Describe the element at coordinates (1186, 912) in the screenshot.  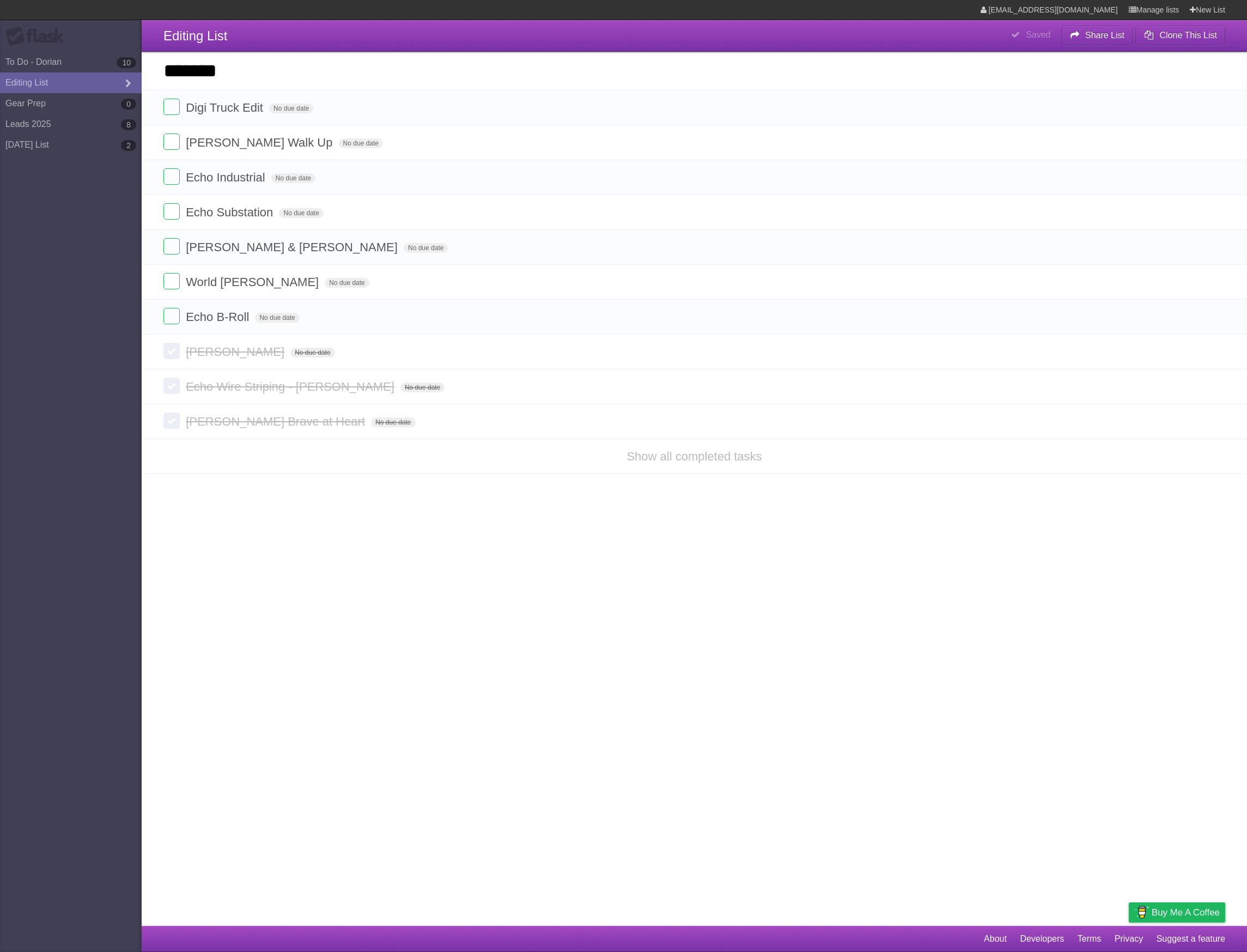
I see `span: Buy me a coffee` at that location.